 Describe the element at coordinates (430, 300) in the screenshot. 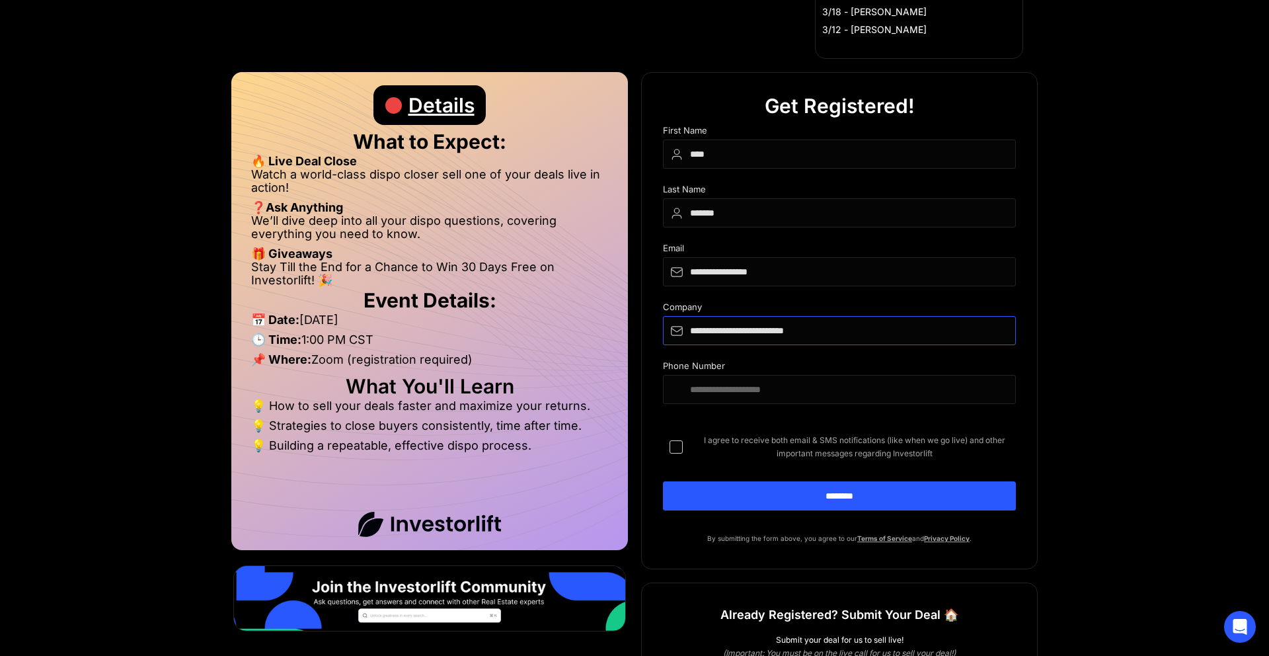

I see `strong: Event Details:` at that location.